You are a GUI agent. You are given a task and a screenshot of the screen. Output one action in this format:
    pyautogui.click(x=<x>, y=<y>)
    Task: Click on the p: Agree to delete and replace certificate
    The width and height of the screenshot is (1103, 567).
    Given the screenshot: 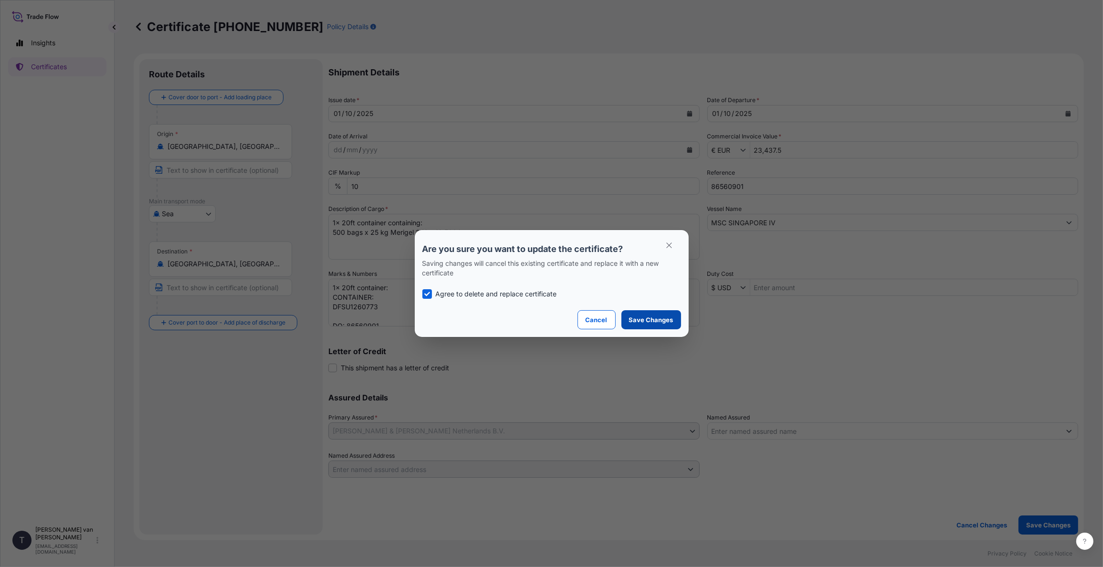 What is the action you would take?
    pyautogui.click(x=497, y=294)
    